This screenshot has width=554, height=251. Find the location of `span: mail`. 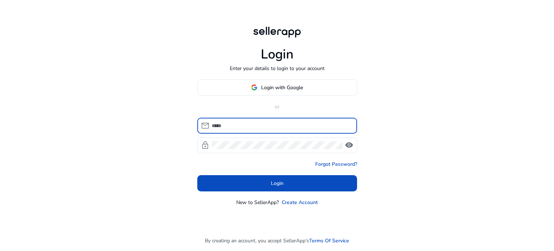

span: mail is located at coordinates (205, 126).